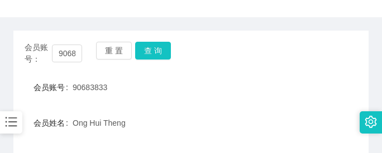 The height and width of the screenshot is (153, 382). What do you see at coordinates (67, 54) in the screenshot?
I see `input: 会员账号` at bounding box center [67, 54].